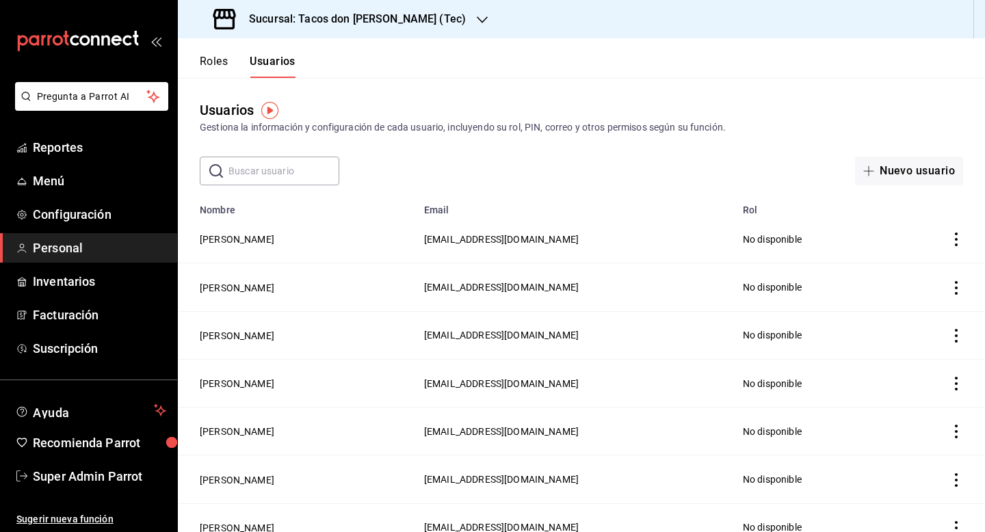 The width and height of the screenshot is (985, 532). What do you see at coordinates (827, 206) in the screenshot?
I see `th: Rol` at bounding box center [827, 206].